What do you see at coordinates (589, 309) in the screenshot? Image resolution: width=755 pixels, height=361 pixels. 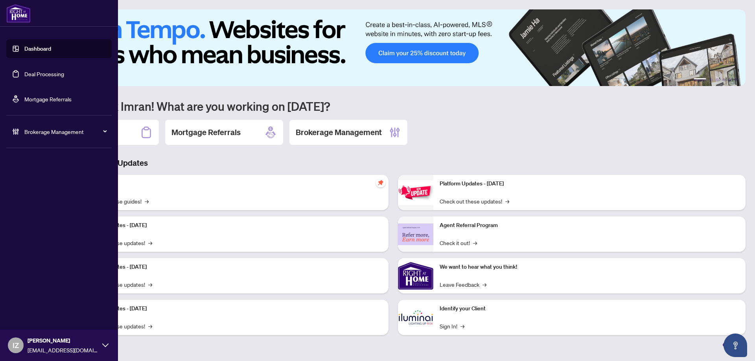 I see `p: Identify your Client` at bounding box center [589, 309].